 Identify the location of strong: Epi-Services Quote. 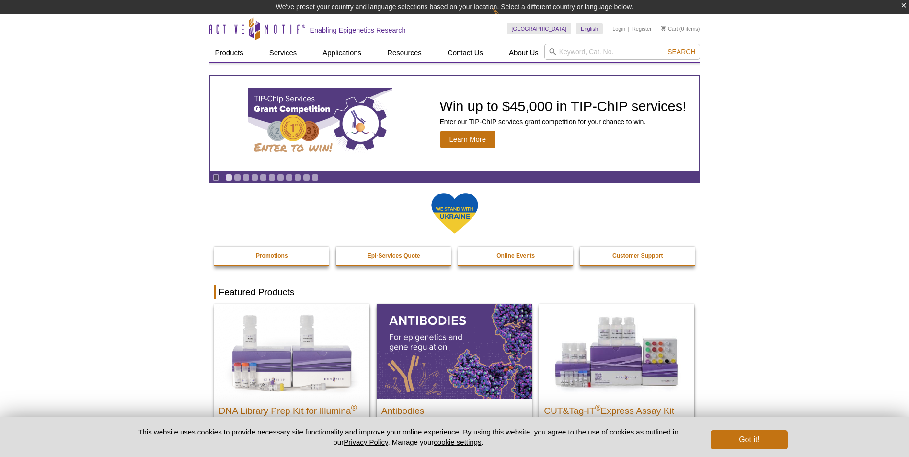
(394, 256).